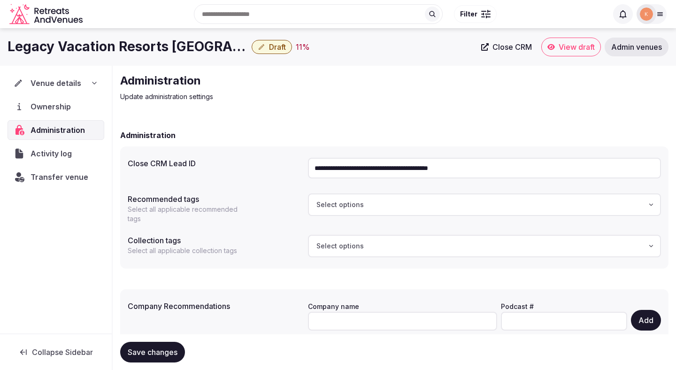 This screenshot has height=370, width=676. Describe the element at coordinates (188, 251) in the screenshot. I see `p: Select all applicable collection tags` at that location.